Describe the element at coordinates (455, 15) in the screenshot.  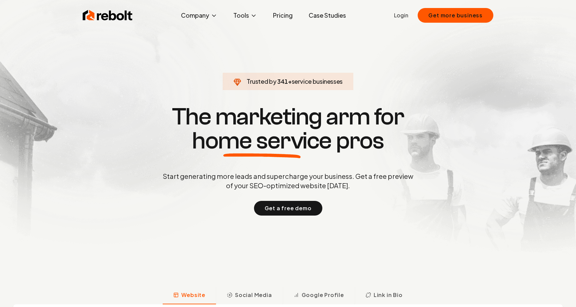
I see `button: Get more business` at that location.